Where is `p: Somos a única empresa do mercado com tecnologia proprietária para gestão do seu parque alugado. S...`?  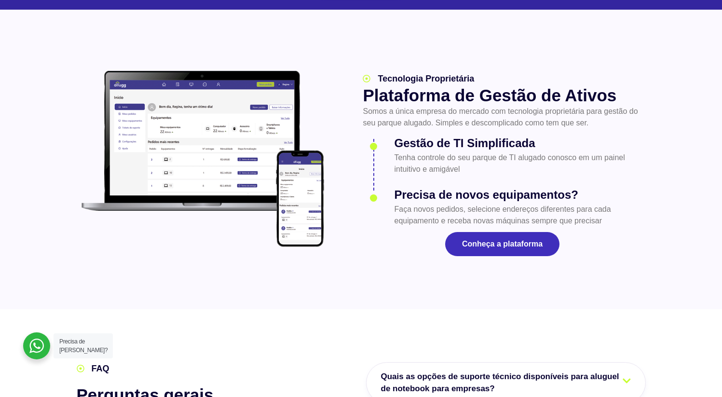
p: Somos a única empresa do mercado com tecnologia proprietária para gestão do seu parque alugado. S... is located at coordinates (502, 117).